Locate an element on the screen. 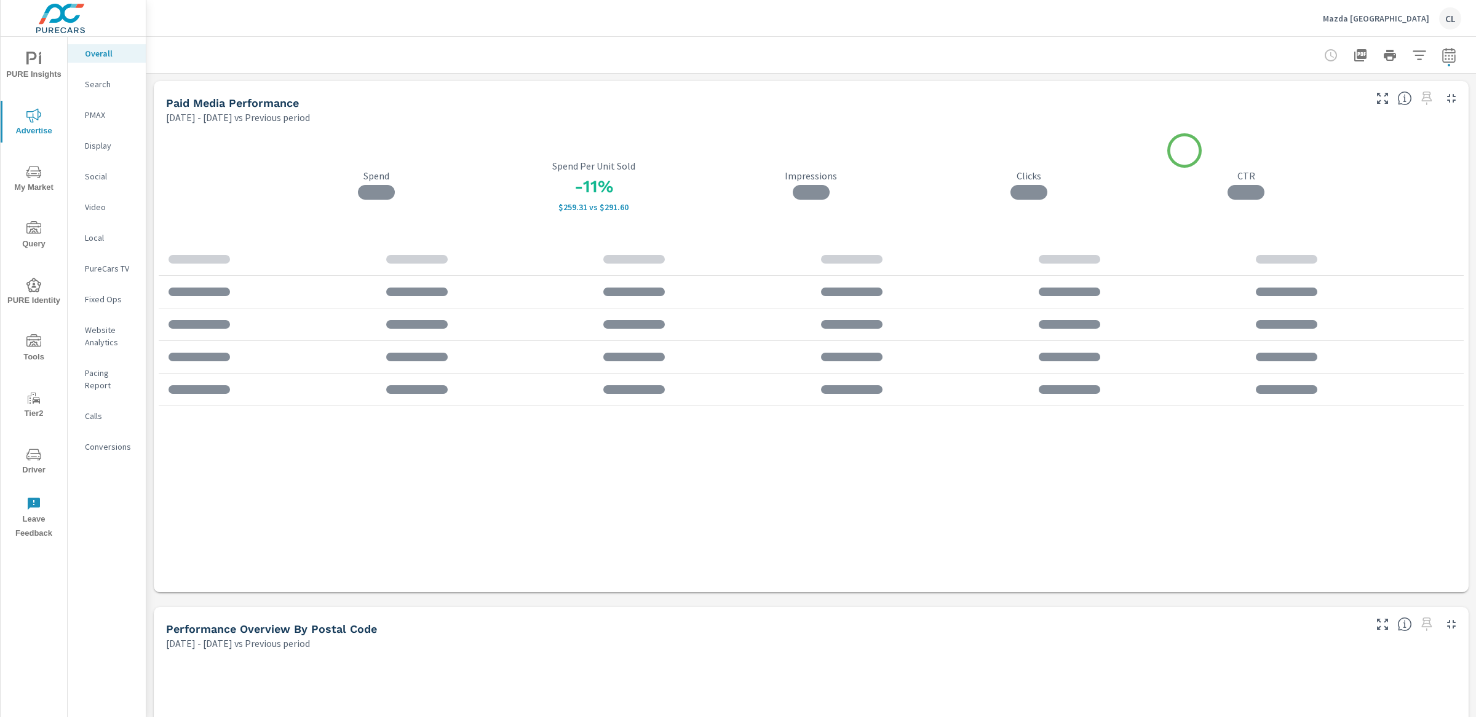  span: My Market is located at coordinates (34, 180).